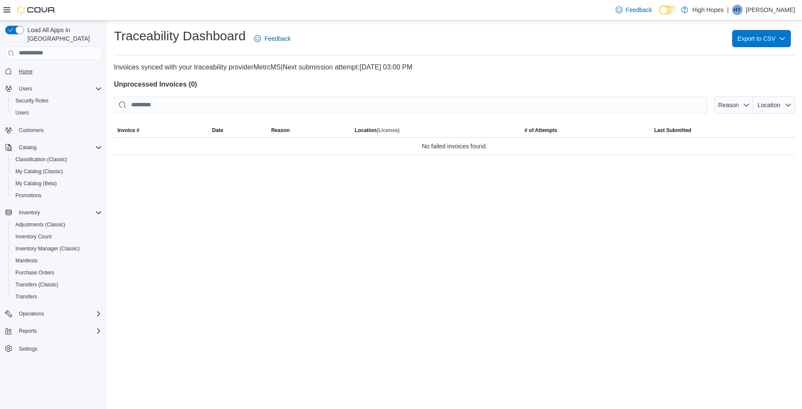 The image size is (802, 409). What do you see at coordinates (57, 272) in the screenshot?
I see `button: Purchase Orders` at bounding box center [57, 272].